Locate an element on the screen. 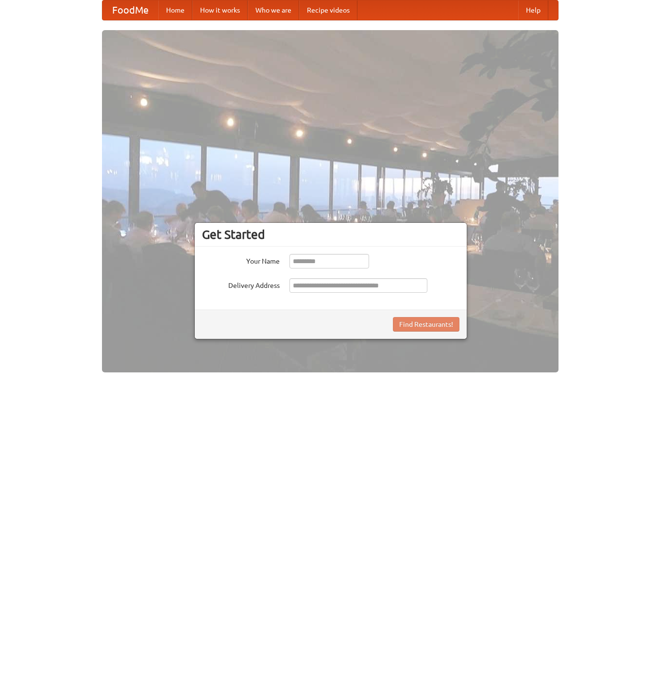 The width and height of the screenshot is (660, 687). a: How it works is located at coordinates (220, 10).